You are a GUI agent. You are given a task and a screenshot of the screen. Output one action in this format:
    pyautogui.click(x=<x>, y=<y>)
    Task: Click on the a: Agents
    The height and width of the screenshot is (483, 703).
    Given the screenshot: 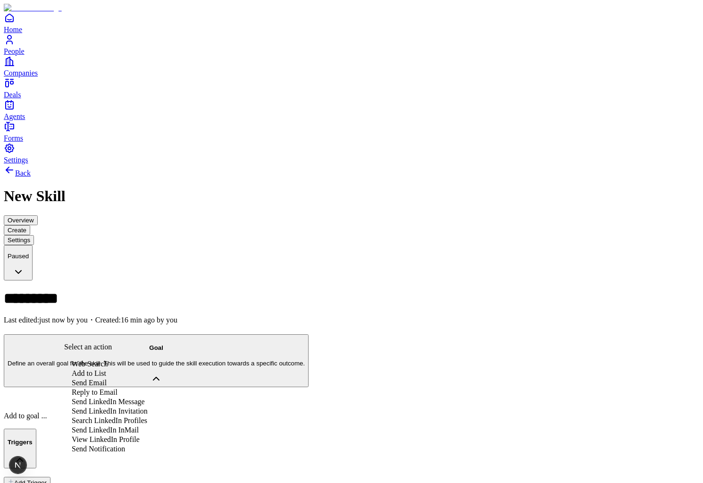 What is the action you would take?
    pyautogui.click(x=352, y=109)
    